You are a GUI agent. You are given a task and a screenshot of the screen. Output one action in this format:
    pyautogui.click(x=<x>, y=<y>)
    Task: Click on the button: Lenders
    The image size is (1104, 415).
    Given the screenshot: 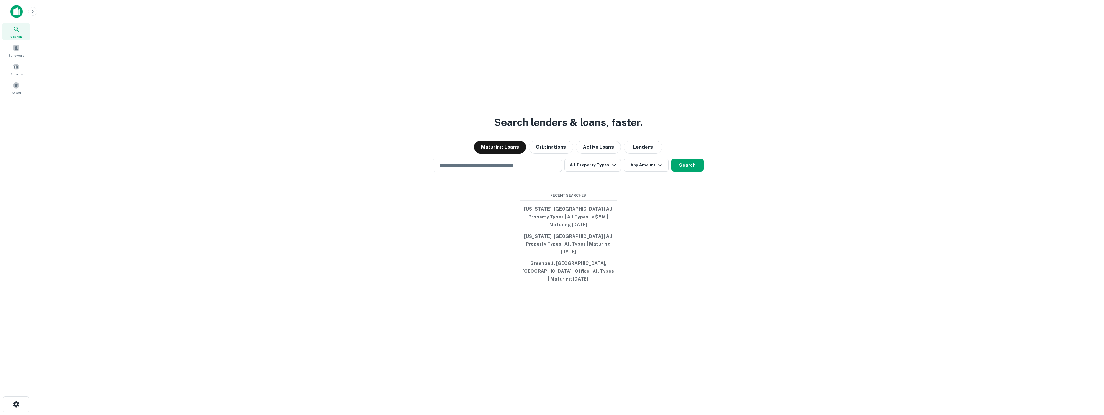 What is the action you would take?
    pyautogui.click(x=643, y=147)
    